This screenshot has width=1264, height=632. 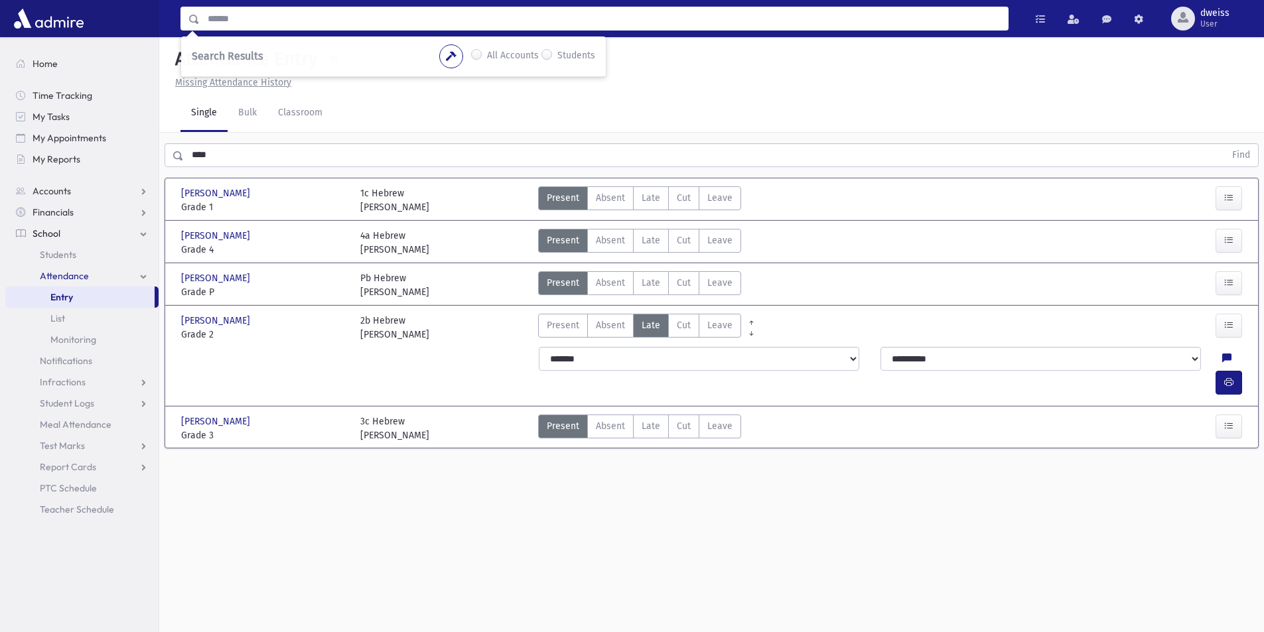 What do you see at coordinates (264, 435) in the screenshot?
I see `span: Grade 3` at bounding box center [264, 435].